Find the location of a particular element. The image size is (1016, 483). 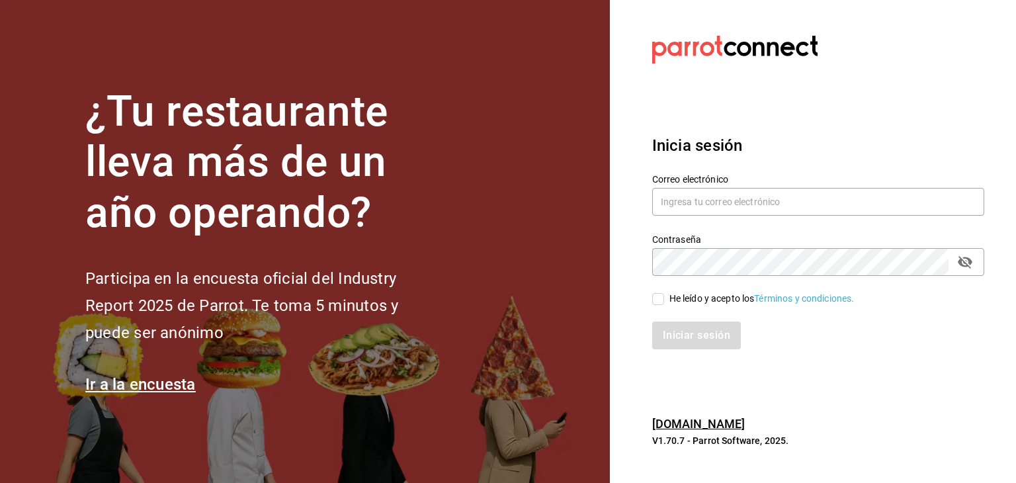

a: Términos y condiciones. is located at coordinates (803, 298).